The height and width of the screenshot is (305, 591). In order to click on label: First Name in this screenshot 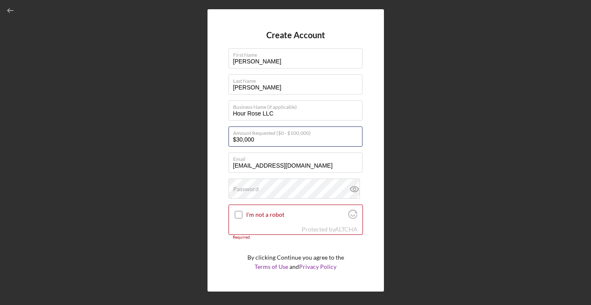, I will do `click(298, 53)`.